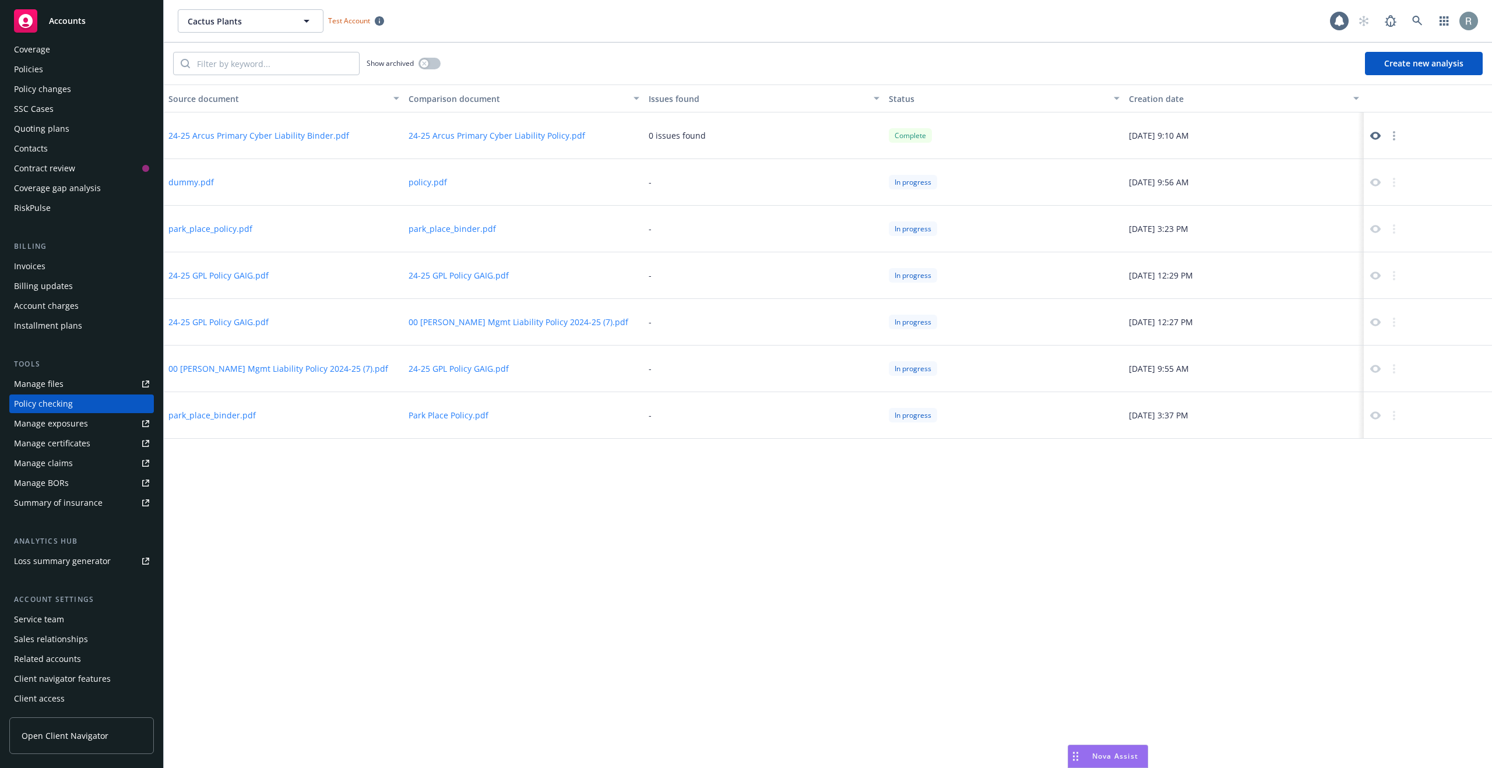 This screenshot has height=768, width=1492. Describe the element at coordinates (1115, 756) in the screenshot. I see `span: Nova Assist` at that location.